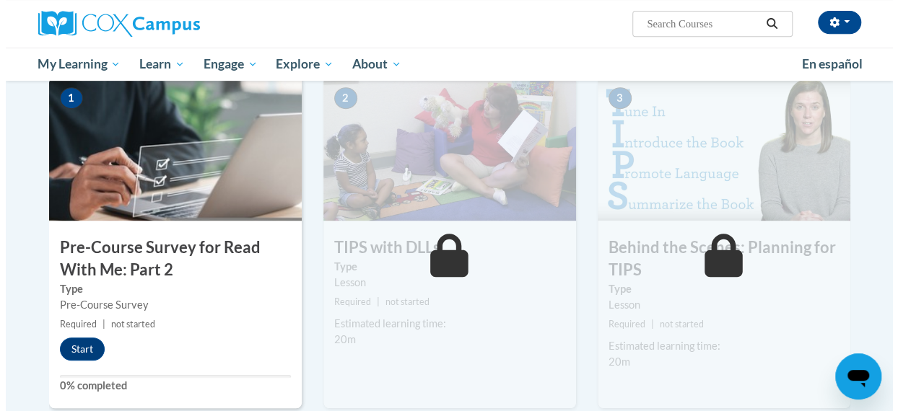 The width and height of the screenshot is (898, 411). What do you see at coordinates (444, 248) in the screenshot?
I see `h3: TIPS with DLLs` at bounding box center [444, 248].